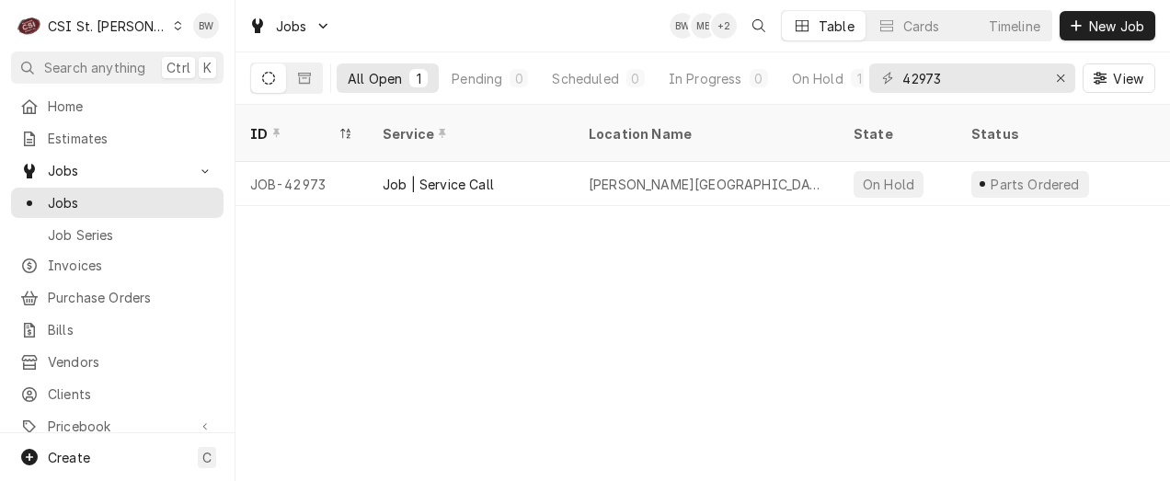 The image size is (1170, 481). Describe the element at coordinates (705, 78) in the screenshot. I see `div: In Progress` at that location.